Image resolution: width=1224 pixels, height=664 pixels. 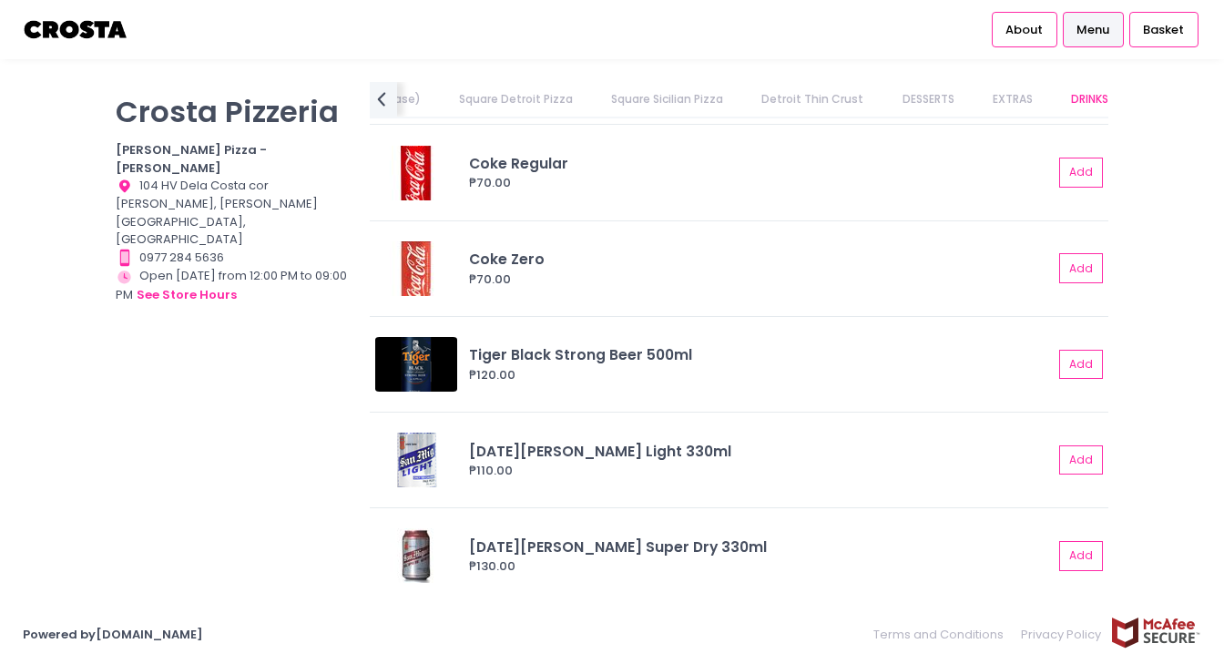 I want to click on img: mcafee-secure, so click(x=1155, y=632).